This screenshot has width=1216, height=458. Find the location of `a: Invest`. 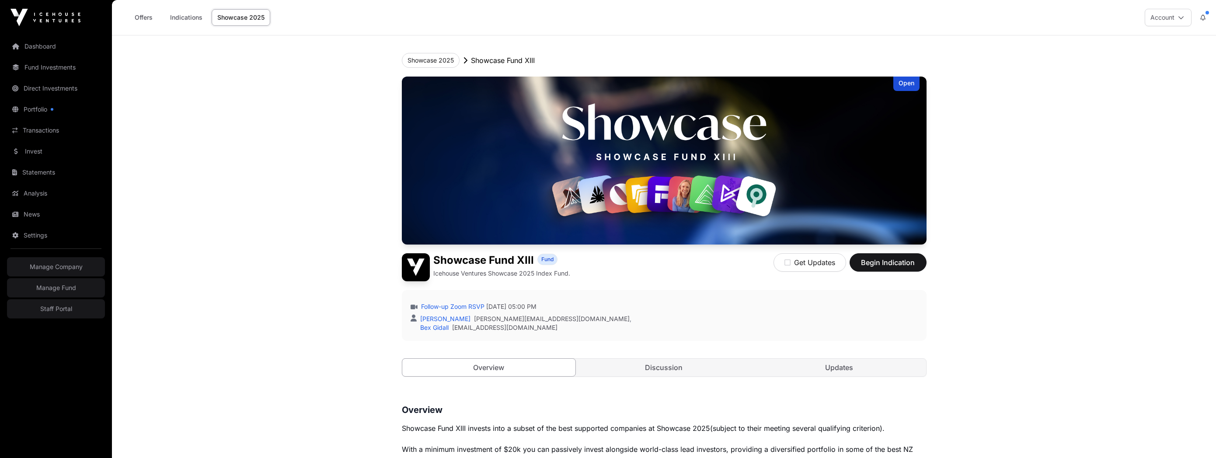

a: Invest is located at coordinates (56, 151).